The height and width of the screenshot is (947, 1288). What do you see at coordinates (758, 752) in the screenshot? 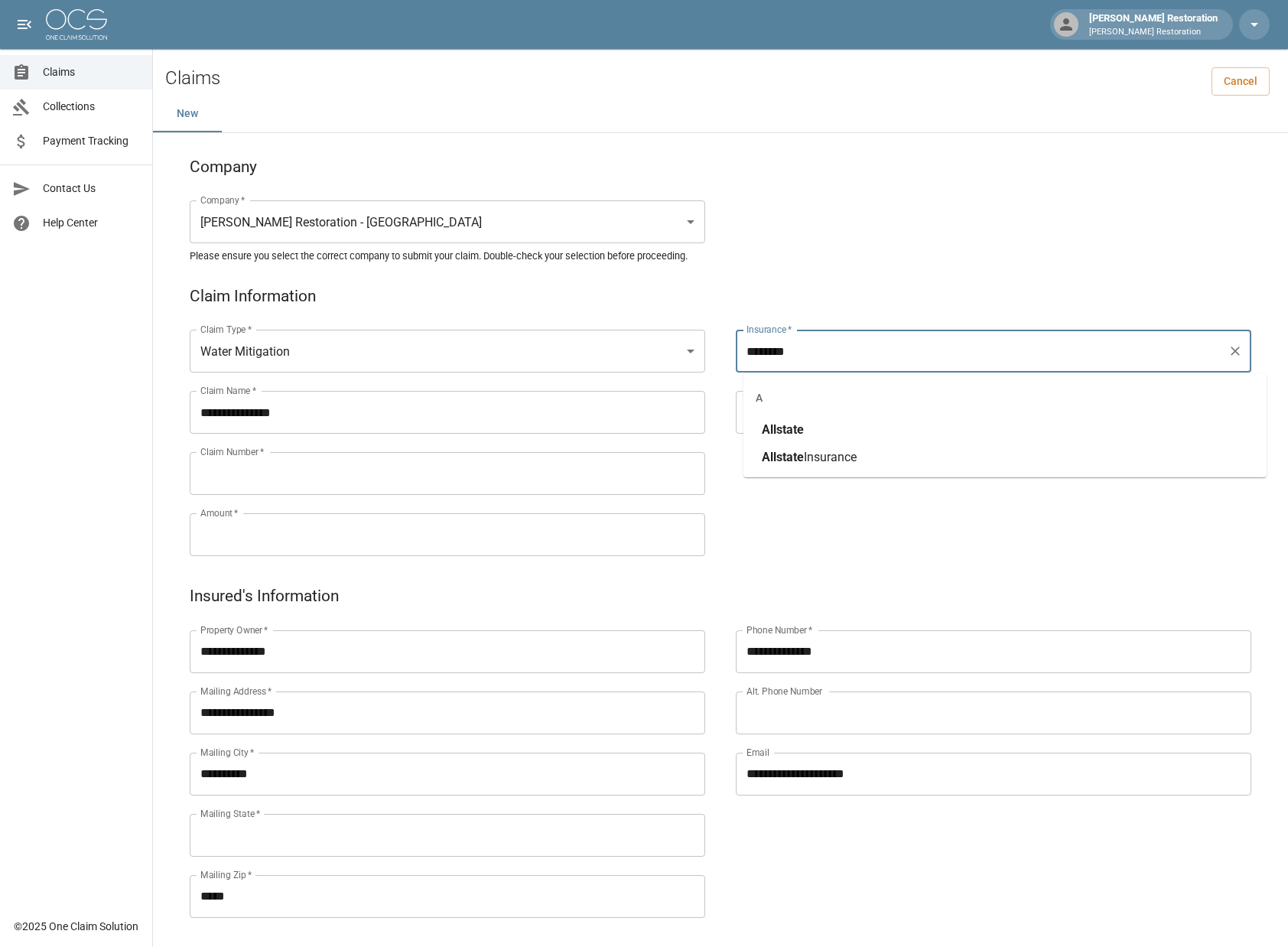
I see `label: Email` at bounding box center [758, 752].